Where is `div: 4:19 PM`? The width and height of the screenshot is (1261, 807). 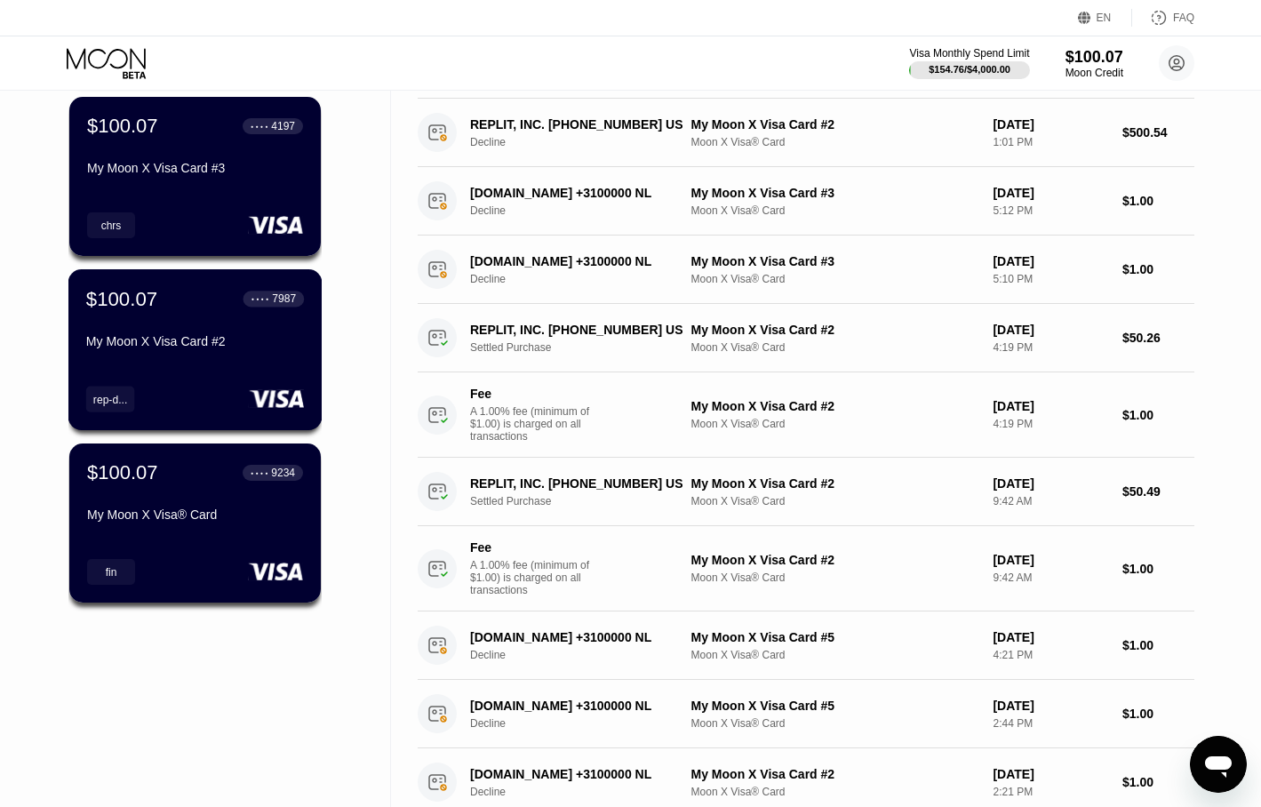 div: 4:19 PM is located at coordinates (1050, 347).